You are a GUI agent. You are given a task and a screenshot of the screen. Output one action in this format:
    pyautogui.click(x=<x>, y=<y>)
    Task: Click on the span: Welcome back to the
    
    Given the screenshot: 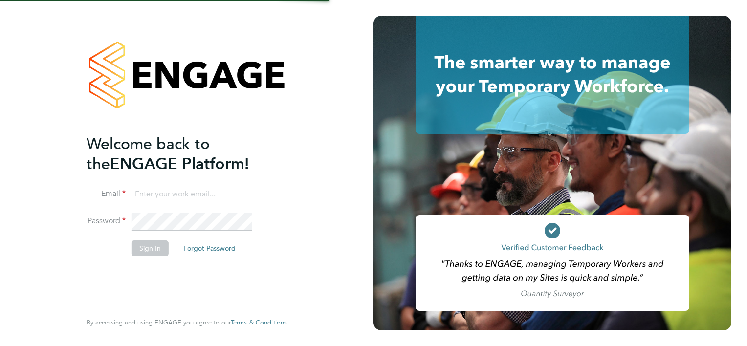 What is the action you would take?
    pyautogui.click(x=148, y=154)
    